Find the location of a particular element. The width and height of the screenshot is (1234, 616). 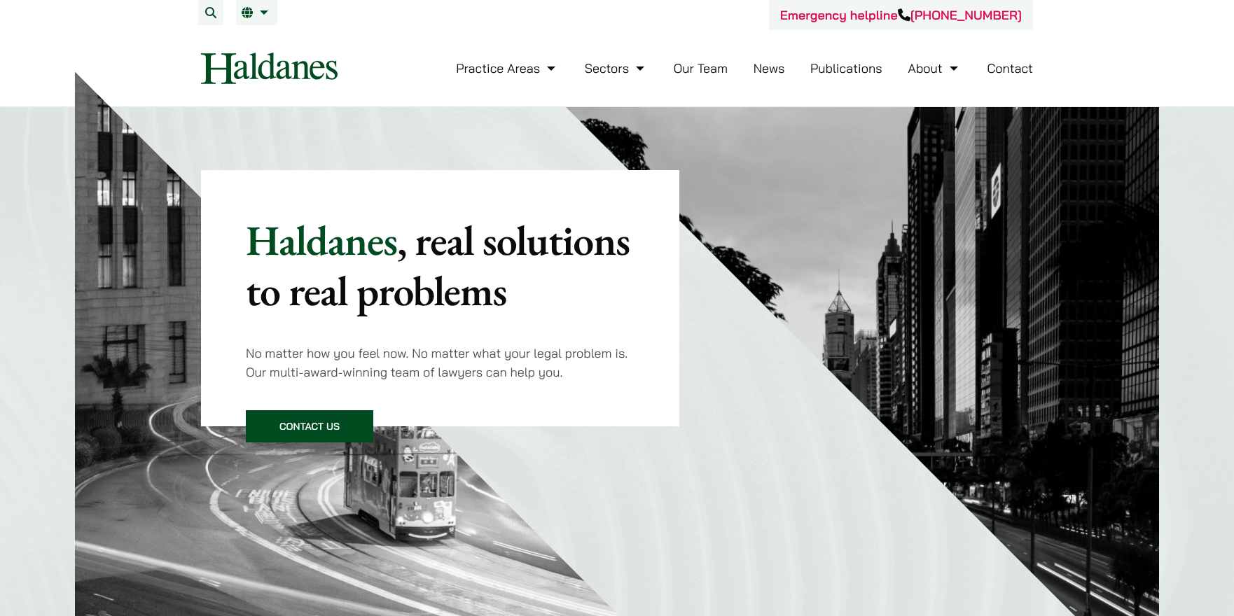

a: Contact Us is located at coordinates (310, 427).